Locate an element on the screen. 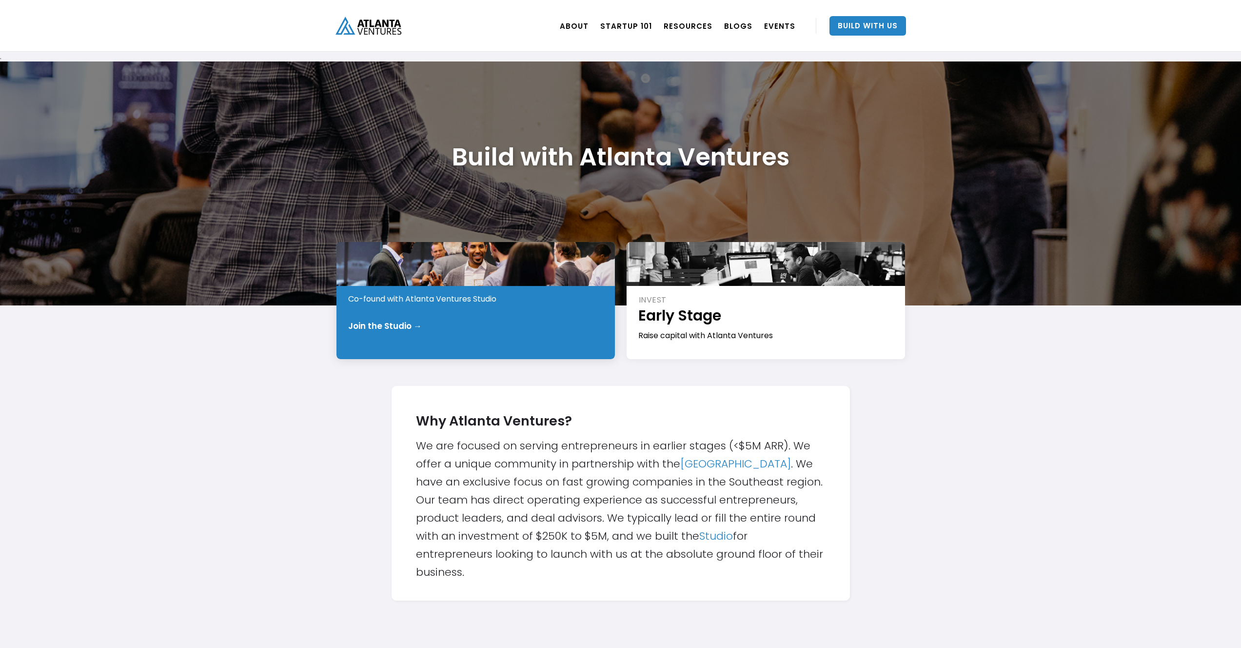 This screenshot has height=648, width=1241. a: RESOURCES is located at coordinates (688, 26).